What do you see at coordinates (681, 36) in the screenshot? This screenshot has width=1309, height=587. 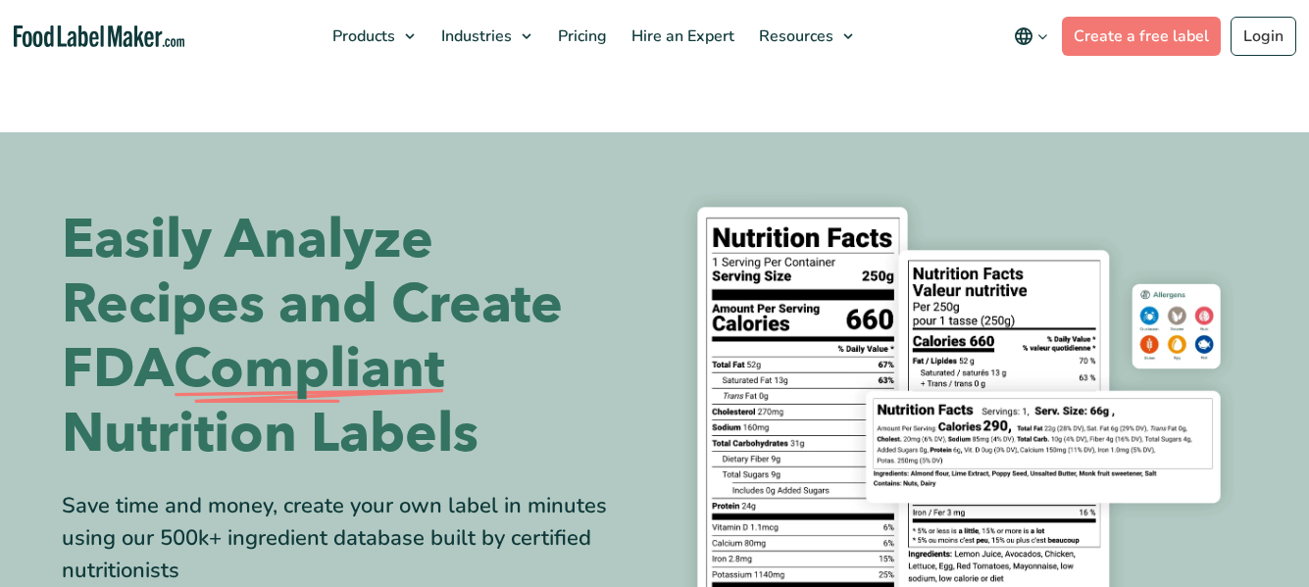 I see `span: Hire an Expert` at bounding box center [681, 36].